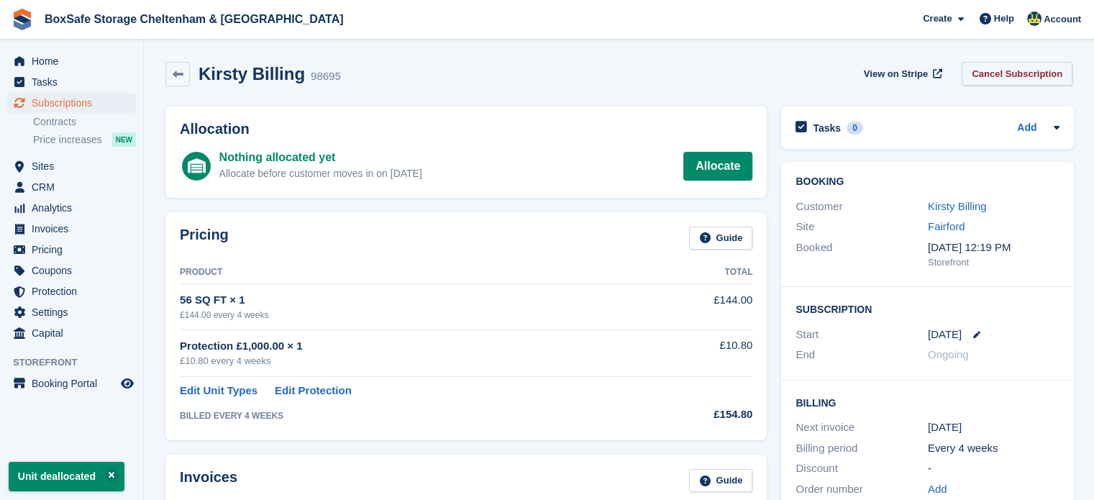  Describe the element at coordinates (927, 402) in the screenshot. I see `h2: Billing` at that location.